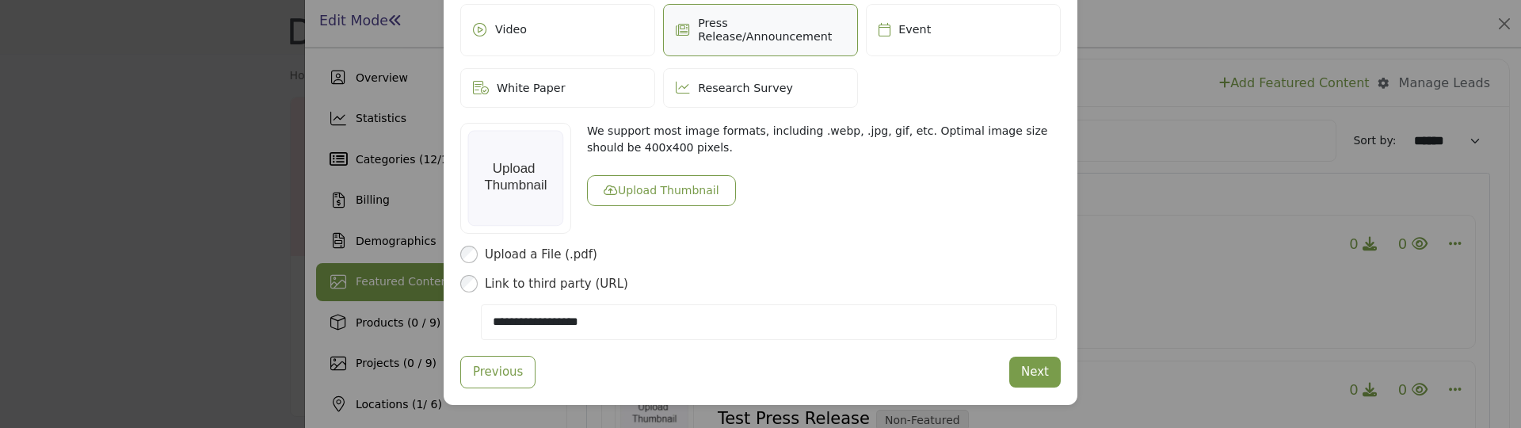 This screenshot has height=428, width=1521. Describe the element at coordinates (511, 29) in the screenshot. I see `span: Video` at that location.